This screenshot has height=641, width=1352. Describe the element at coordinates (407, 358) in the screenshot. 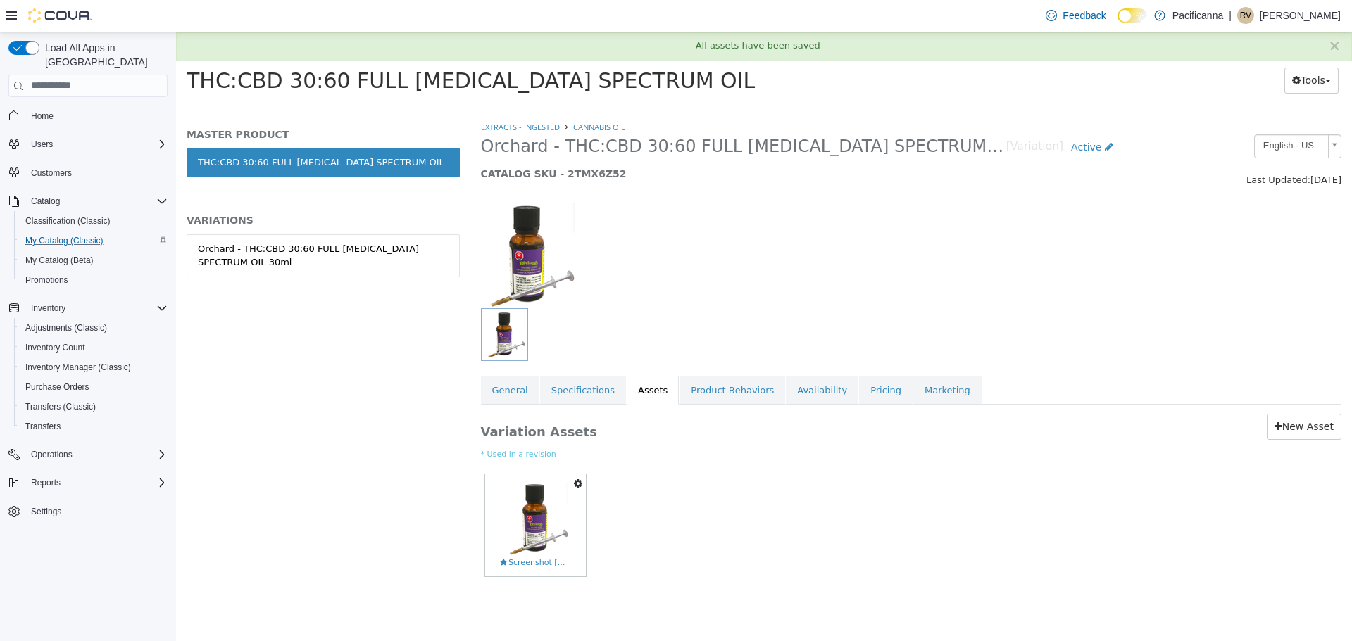

I see `a: Specifications` at that location.